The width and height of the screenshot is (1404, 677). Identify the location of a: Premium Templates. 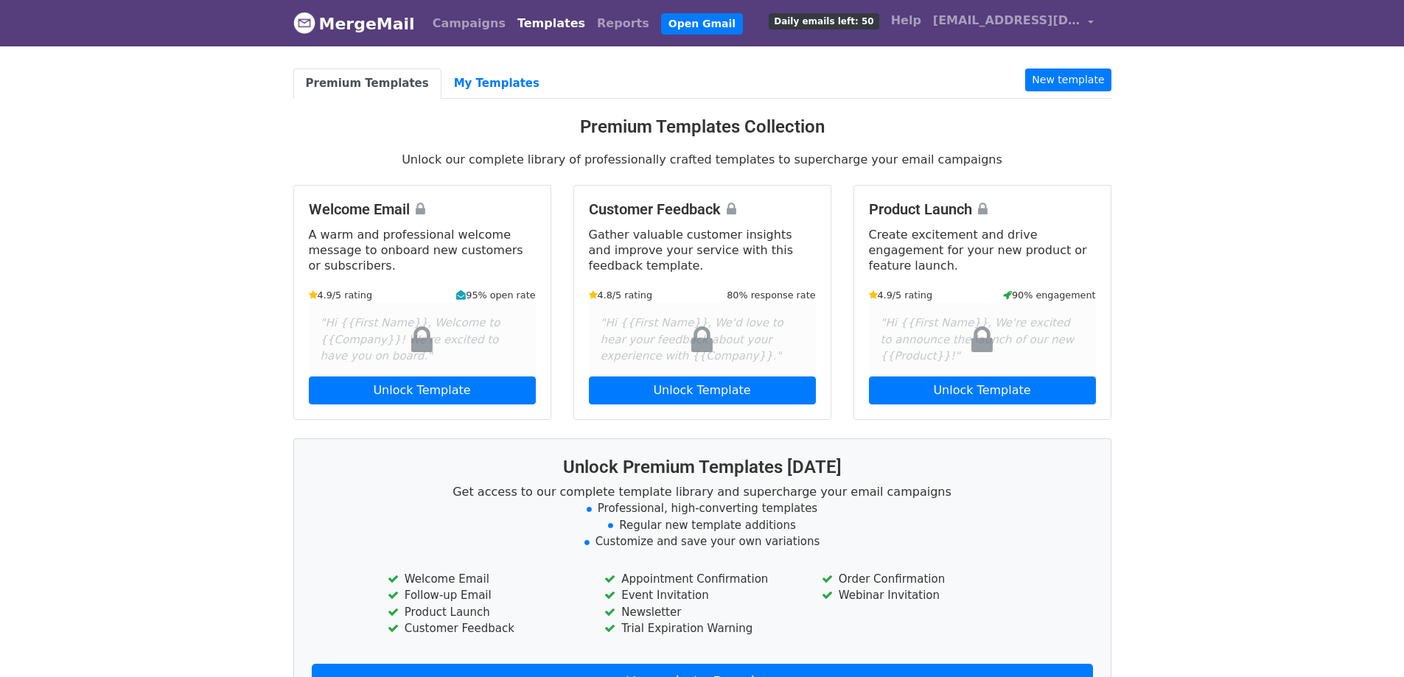
(367, 83).